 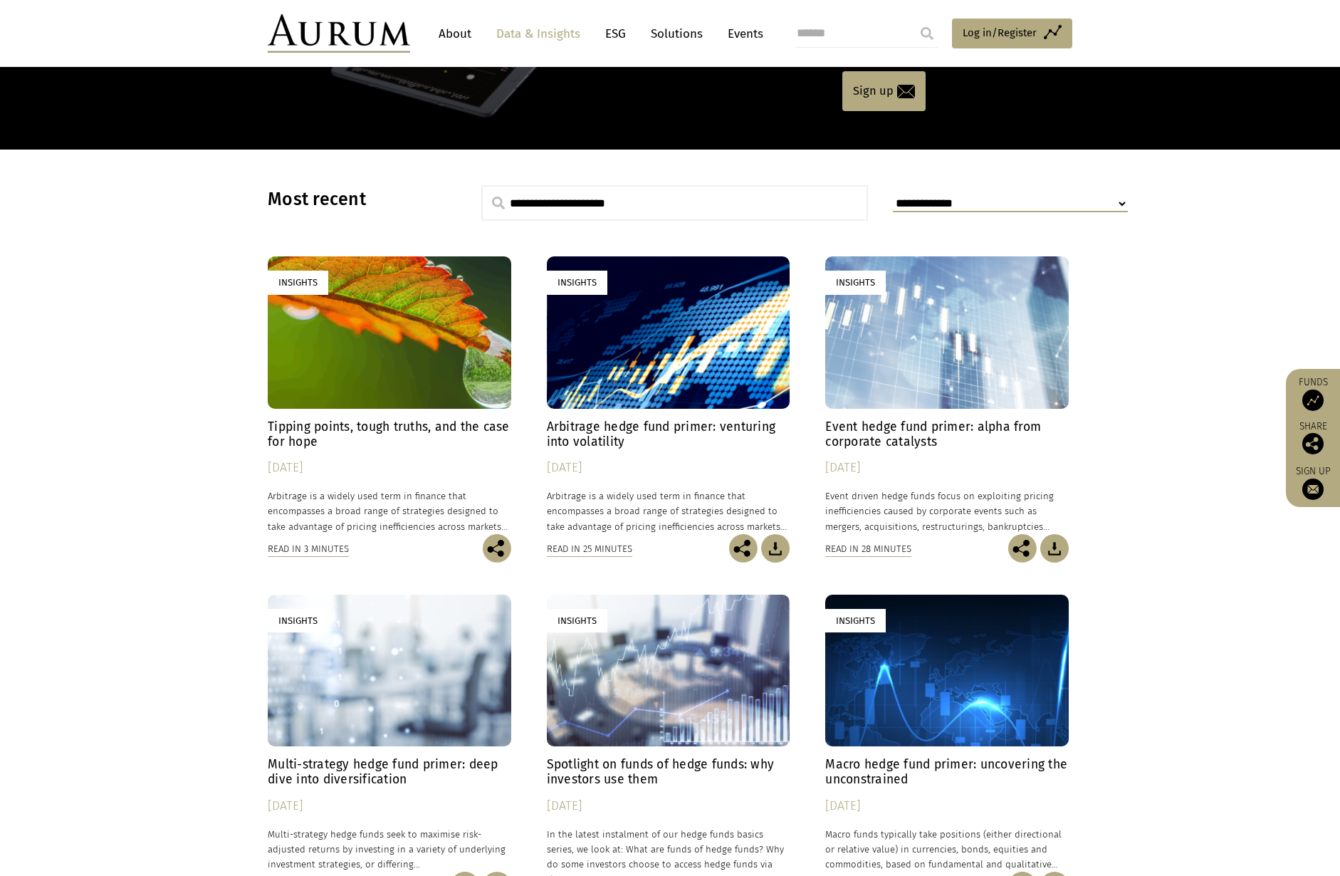 What do you see at coordinates (1313, 438) in the screenshot?
I see `div: Share` at bounding box center [1313, 438].